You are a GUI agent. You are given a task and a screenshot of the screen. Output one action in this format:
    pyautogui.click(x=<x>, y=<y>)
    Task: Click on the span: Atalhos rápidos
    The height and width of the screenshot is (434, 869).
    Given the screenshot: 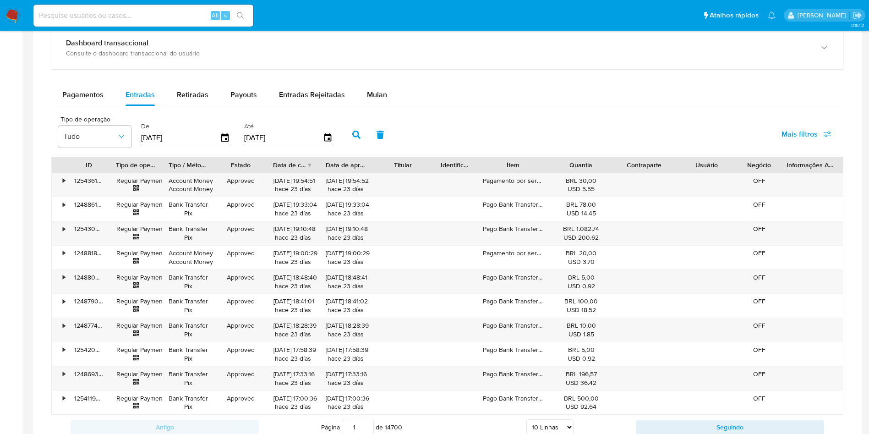 What is the action you would take?
    pyautogui.click(x=734, y=15)
    